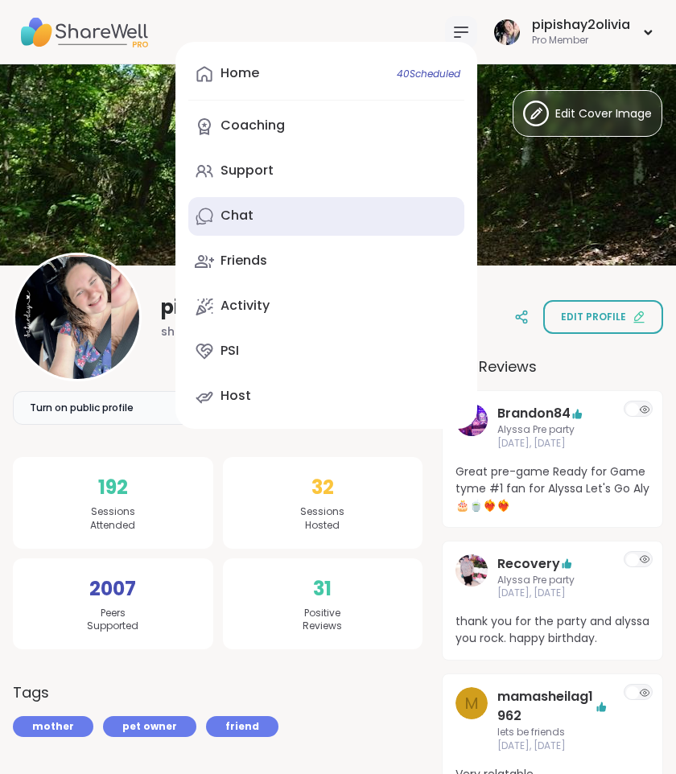 The image size is (676, 774). Describe the element at coordinates (428, 74) in the screenshot. I see `span: 40 Scheduled` at that location.